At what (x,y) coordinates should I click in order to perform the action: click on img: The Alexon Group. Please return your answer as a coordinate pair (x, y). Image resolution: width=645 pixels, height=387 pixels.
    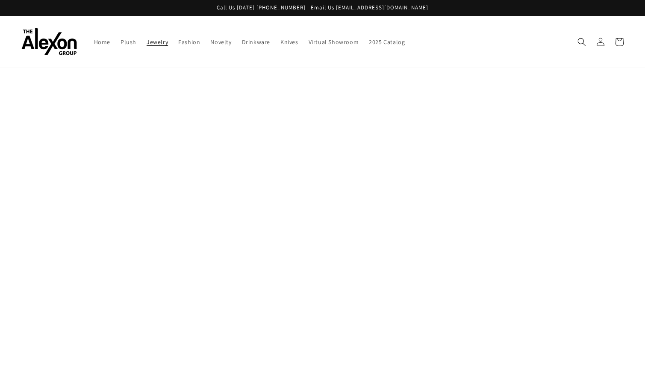
    Looking at the image, I should click on (49, 41).